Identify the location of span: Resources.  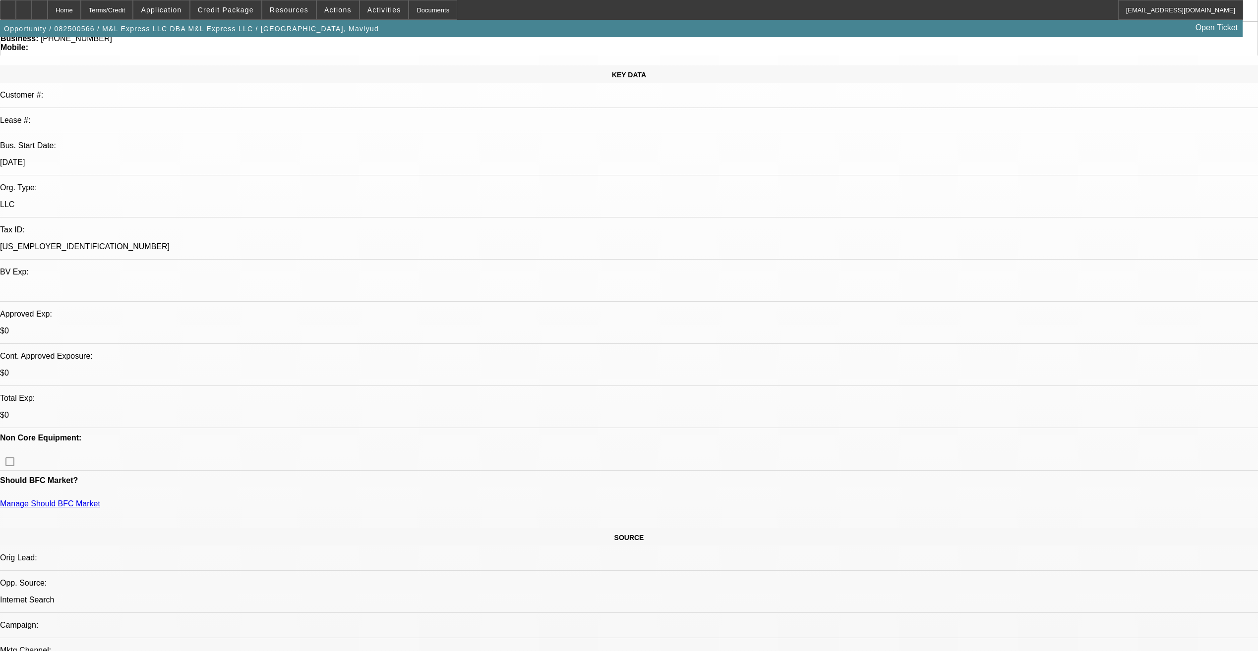
(289, 10).